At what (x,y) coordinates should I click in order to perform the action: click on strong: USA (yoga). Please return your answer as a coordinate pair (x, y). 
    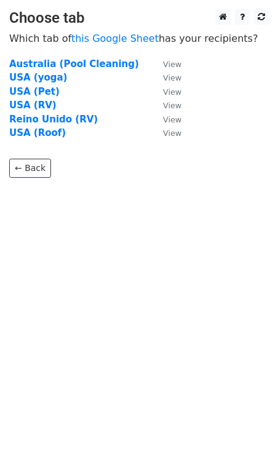
    Looking at the image, I should click on (38, 77).